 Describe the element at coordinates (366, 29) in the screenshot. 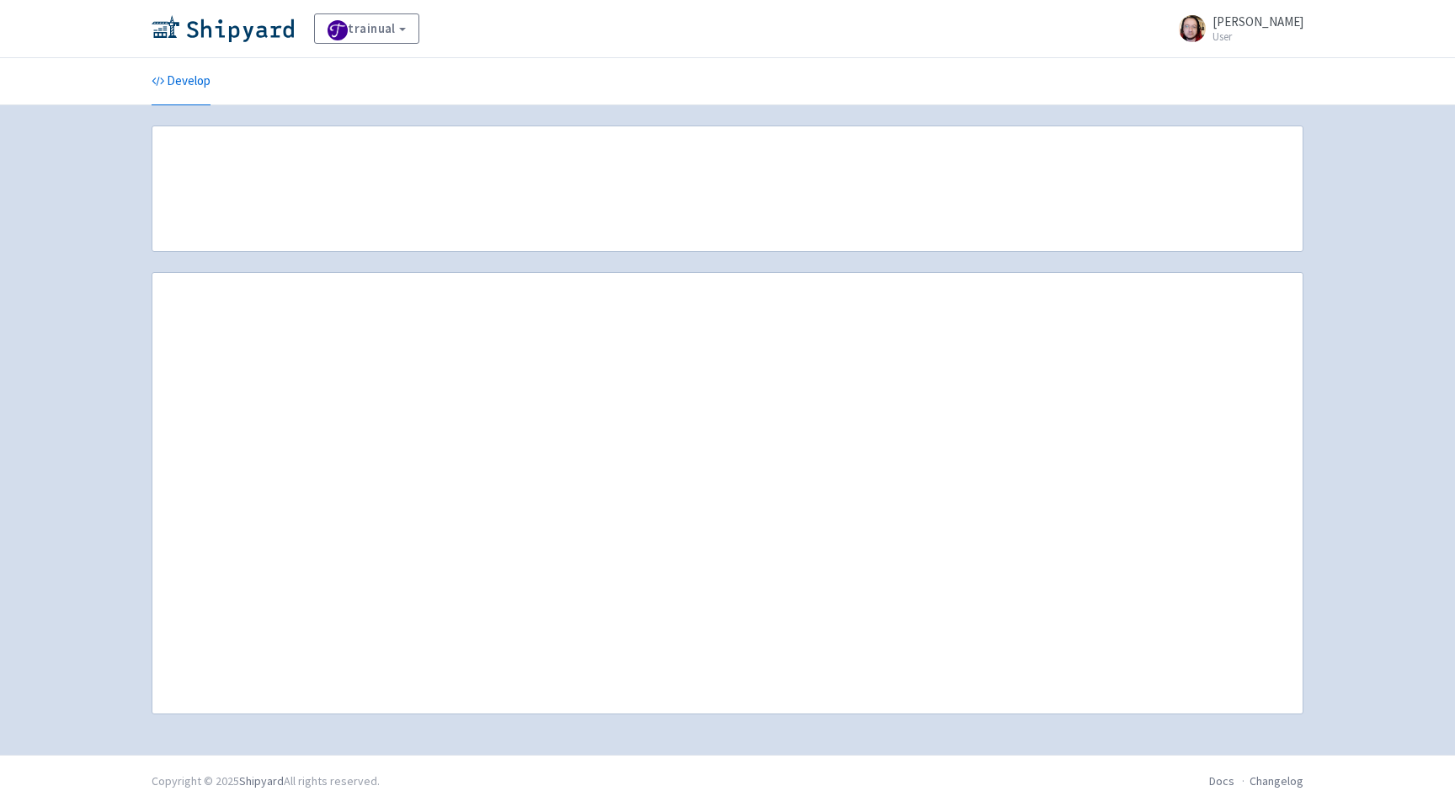

I see `a: trainual` at that location.